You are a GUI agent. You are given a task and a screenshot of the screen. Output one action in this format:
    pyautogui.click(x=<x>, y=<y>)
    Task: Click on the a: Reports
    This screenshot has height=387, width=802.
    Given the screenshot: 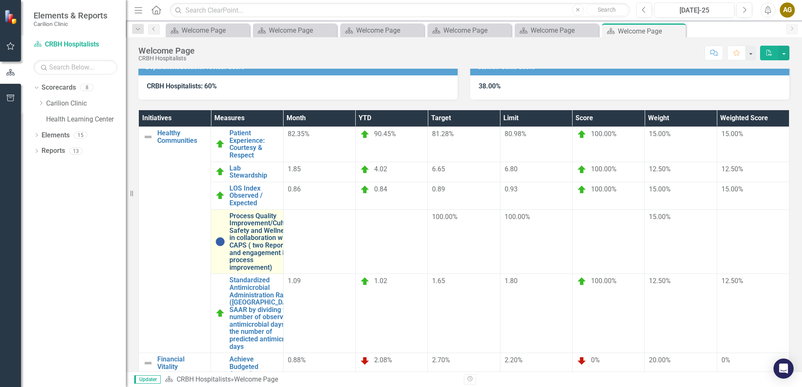 What is the action you would take?
    pyautogui.click(x=53, y=151)
    